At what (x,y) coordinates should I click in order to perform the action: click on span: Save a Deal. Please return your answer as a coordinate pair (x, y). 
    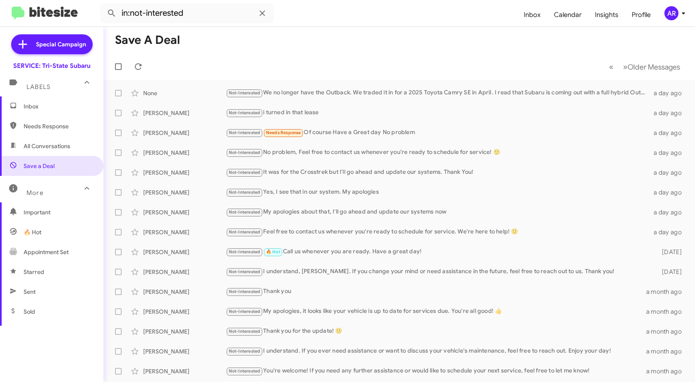
    Looking at the image, I should click on (39, 166).